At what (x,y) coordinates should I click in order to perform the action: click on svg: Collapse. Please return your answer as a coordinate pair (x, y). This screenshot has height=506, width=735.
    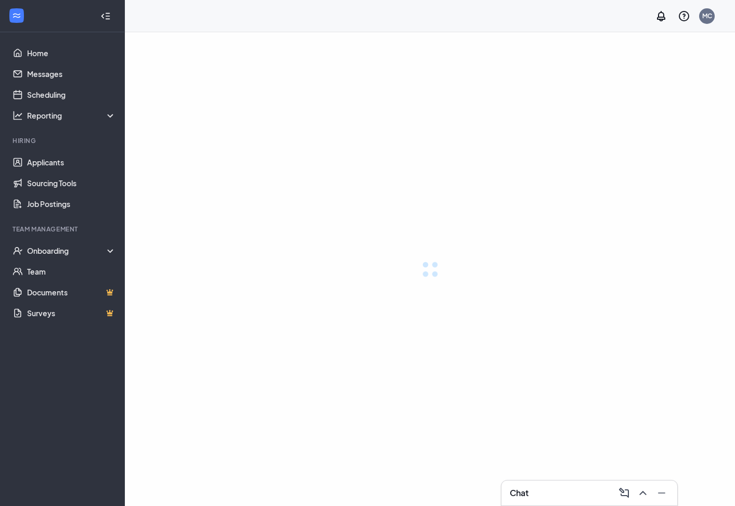
    Looking at the image, I should click on (106, 16).